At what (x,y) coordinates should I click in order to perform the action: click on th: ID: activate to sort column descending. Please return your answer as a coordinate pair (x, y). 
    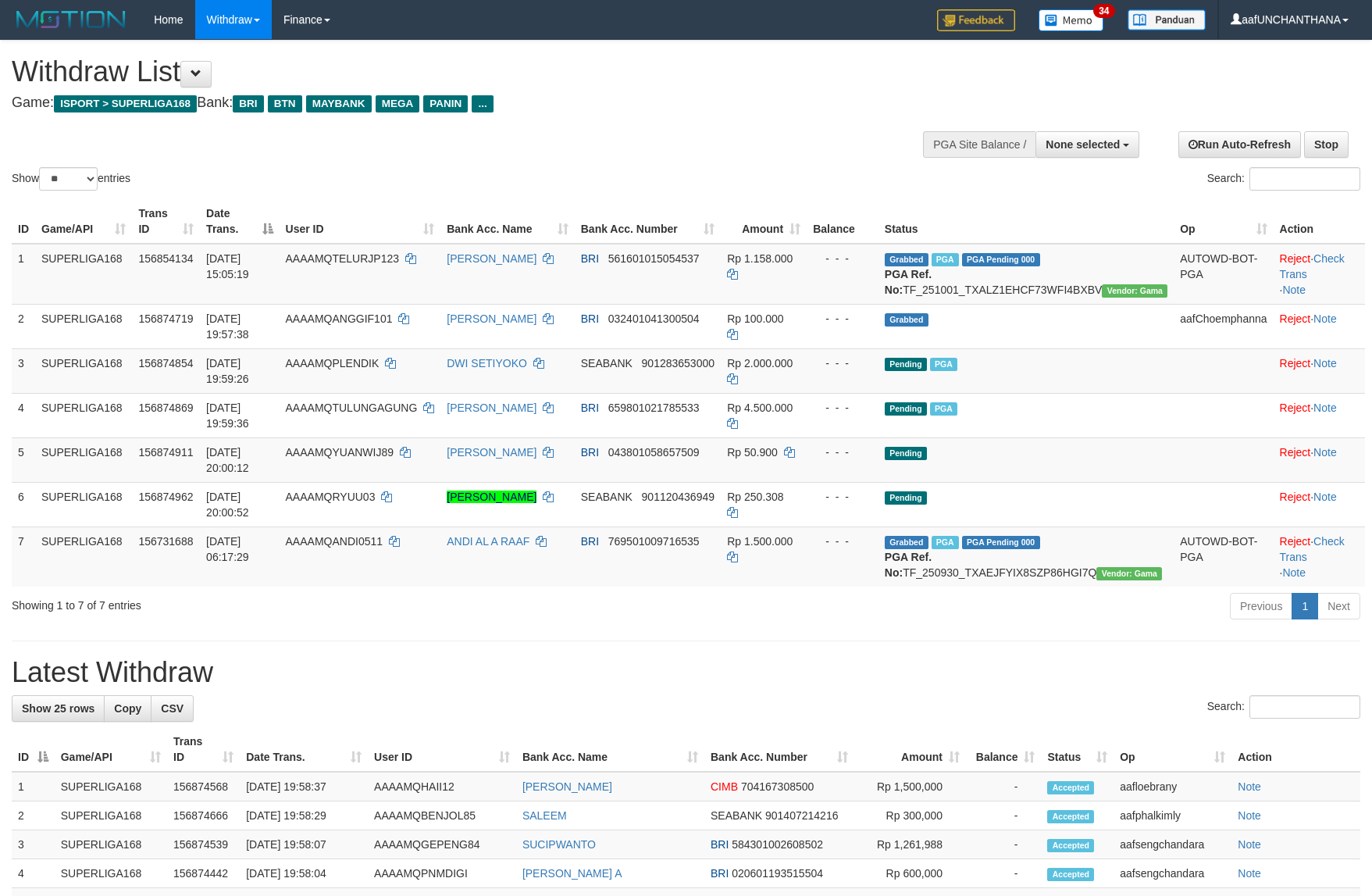
    Looking at the image, I should click on (33, 749).